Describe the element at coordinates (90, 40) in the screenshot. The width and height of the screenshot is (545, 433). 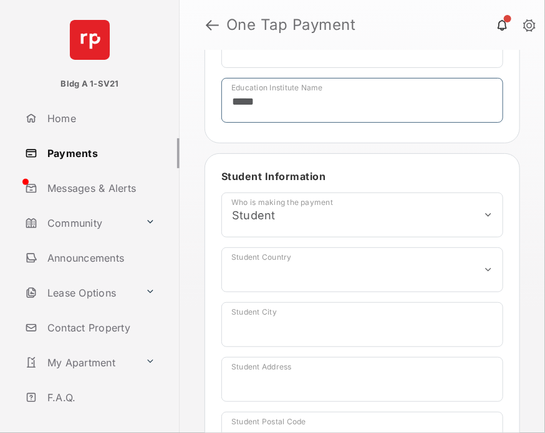
I see `img: svg+xml;base64,PHN2ZyB4bWxucz0iaHR0cDovL3d3dy53My5vcmcvMjAwMC9zdmciIHdpZHRoPSI2NCIgaGVpZ2h0PSI2NC...` at that location.